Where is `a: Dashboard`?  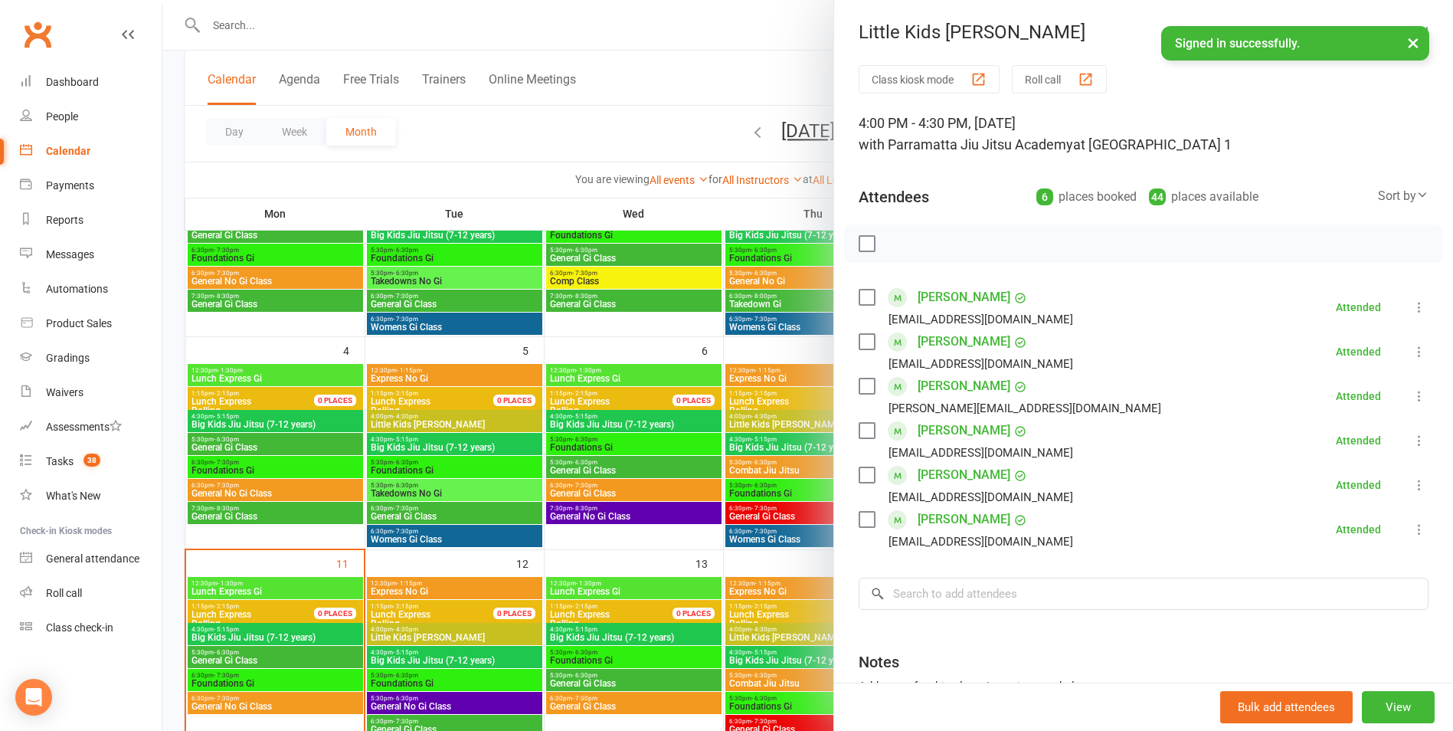
a: Dashboard is located at coordinates (90, 82).